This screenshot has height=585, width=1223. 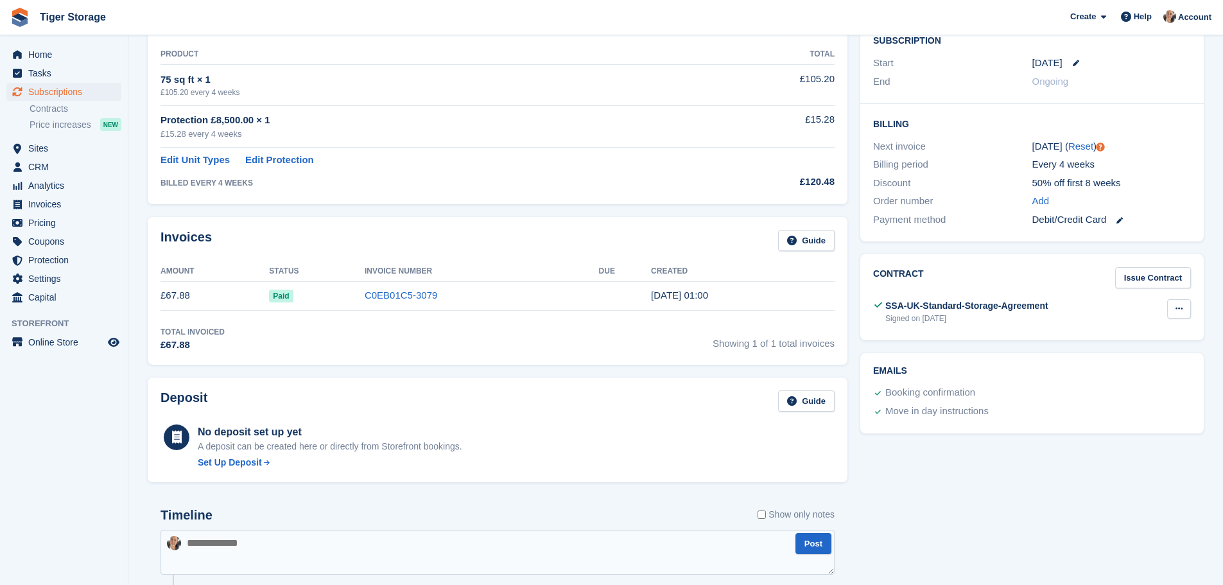 I want to click on span: Coupons, so click(x=67, y=241).